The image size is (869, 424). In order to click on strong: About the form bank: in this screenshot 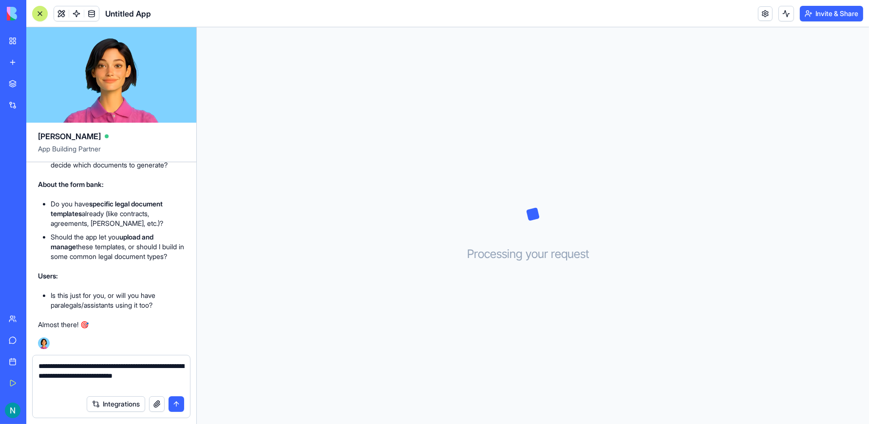, I will do `click(71, 184)`.